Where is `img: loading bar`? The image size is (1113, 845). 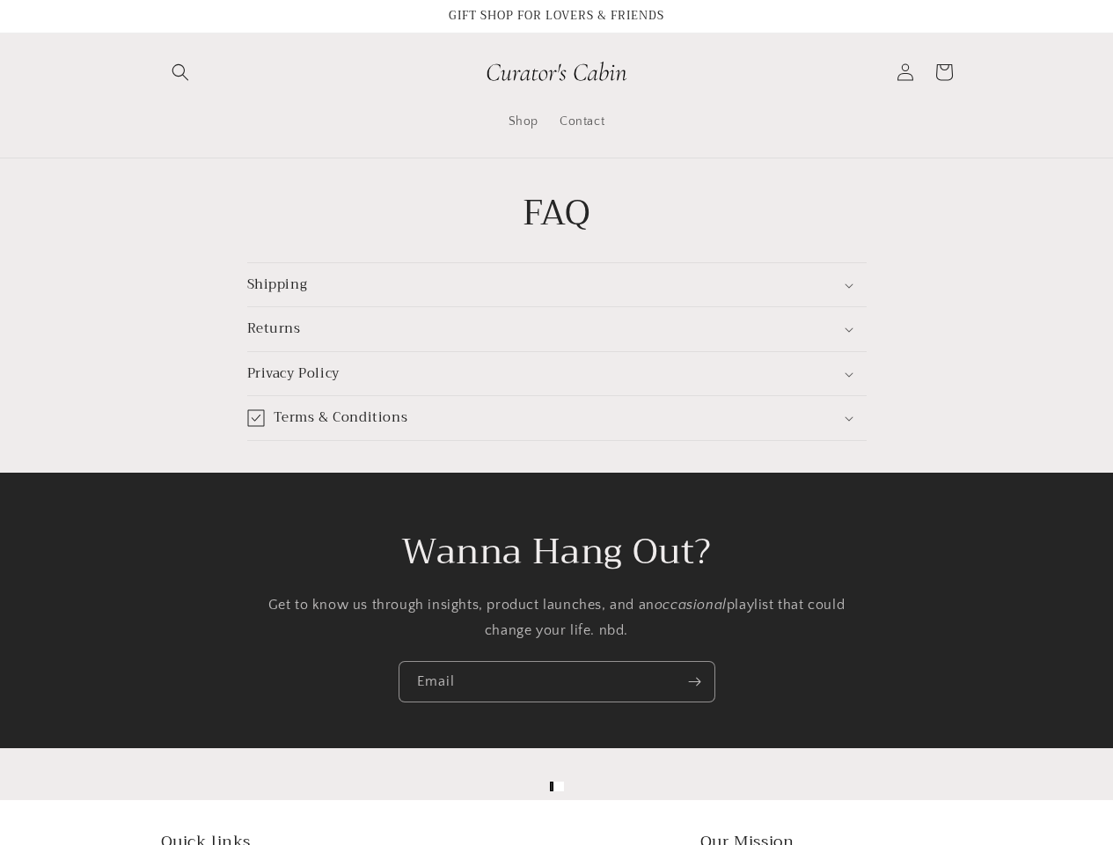 img: loading bar is located at coordinates (557, 786).